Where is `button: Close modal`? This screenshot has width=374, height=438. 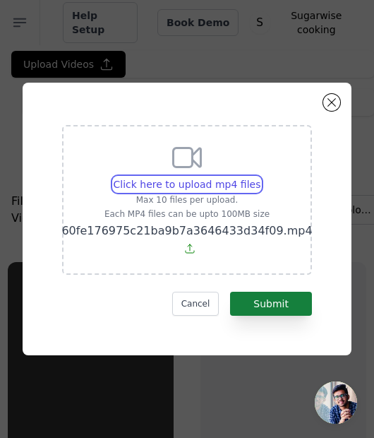 button: Close modal is located at coordinates (332, 102).